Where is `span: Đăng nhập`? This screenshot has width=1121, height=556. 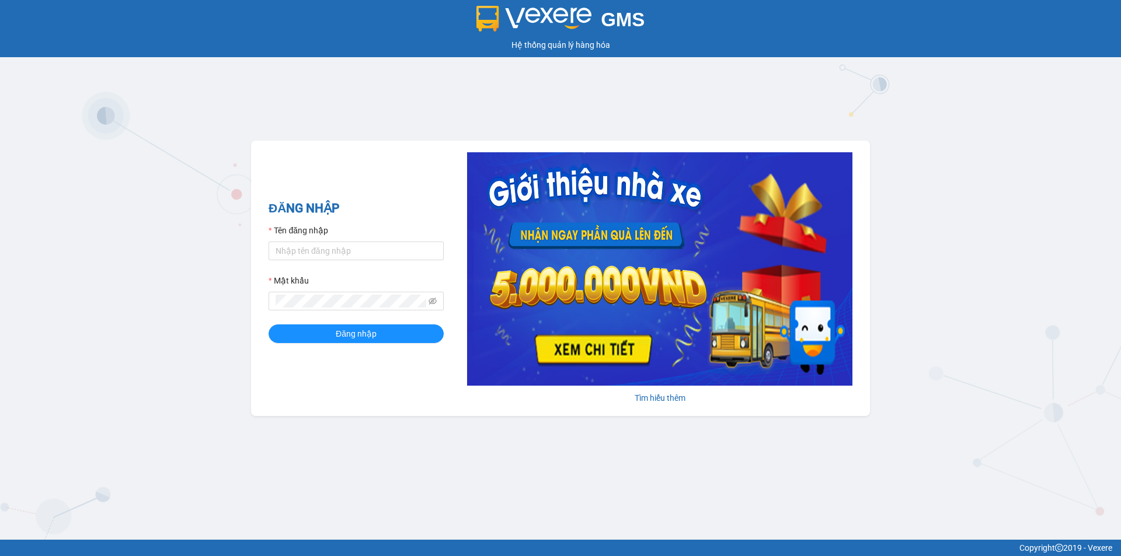 span: Đăng nhập is located at coordinates (356, 334).